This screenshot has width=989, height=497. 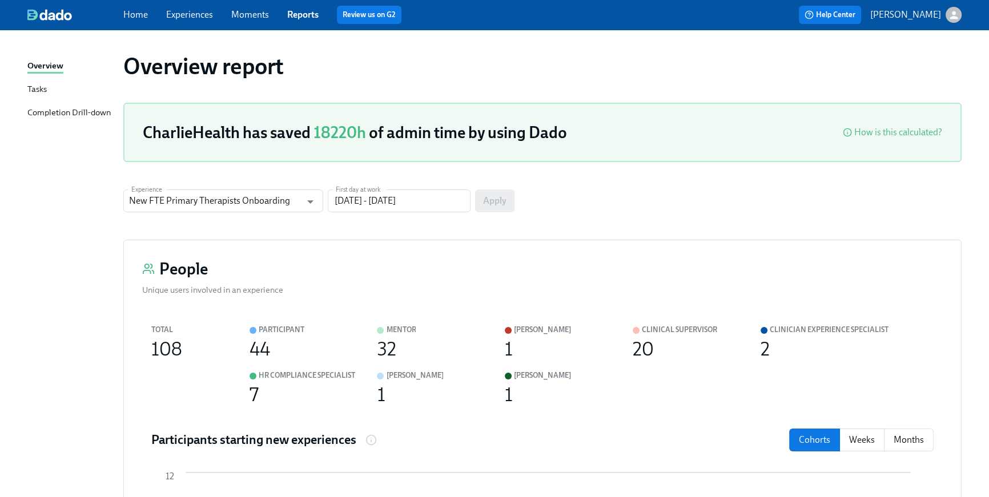 What do you see at coordinates (861, 440) in the screenshot?
I see `div: date filter` at bounding box center [861, 440].